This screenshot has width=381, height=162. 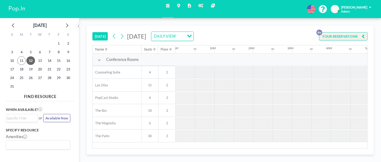 What do you see at coordinates (59, 61) in the screenshot?
I see `span: Friday, August 15, 2025` at bounding box center [59, 61].